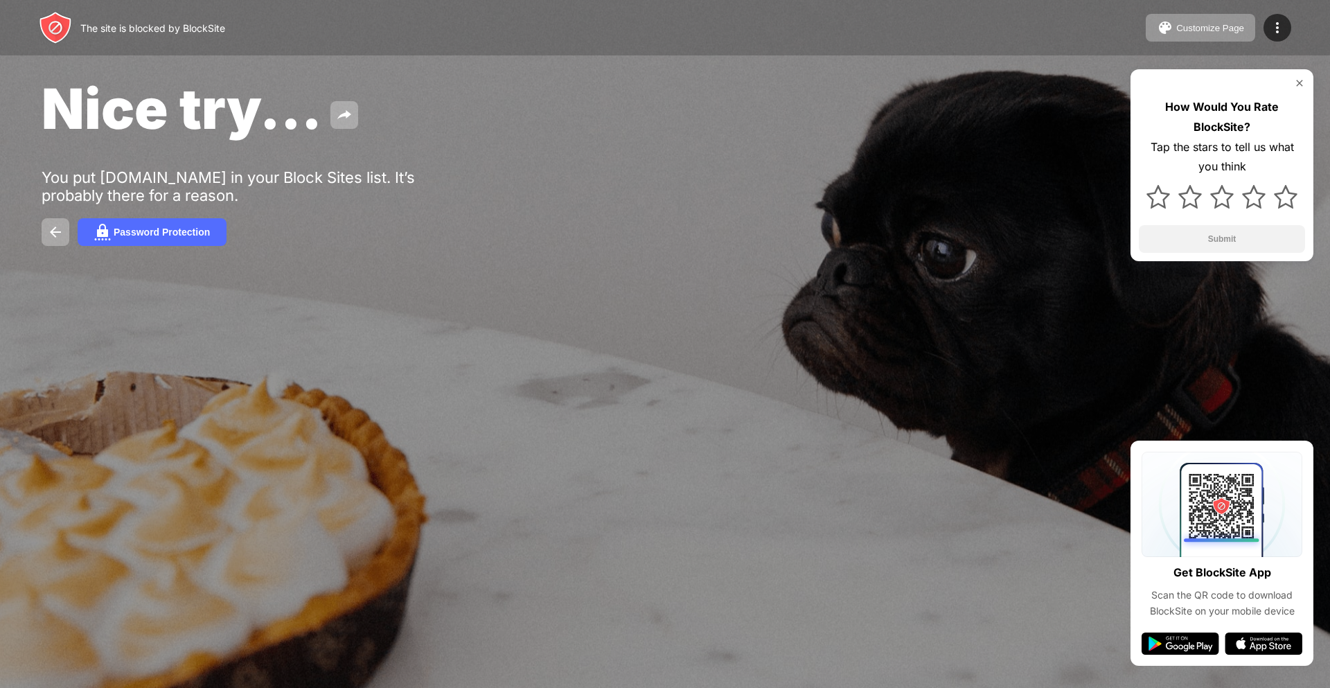 The width and height of the screenshot is (1330, 688). Describe the element at coordinates (1222, 504) in the screenshot. I see `img: qrcode.svg` at that location.